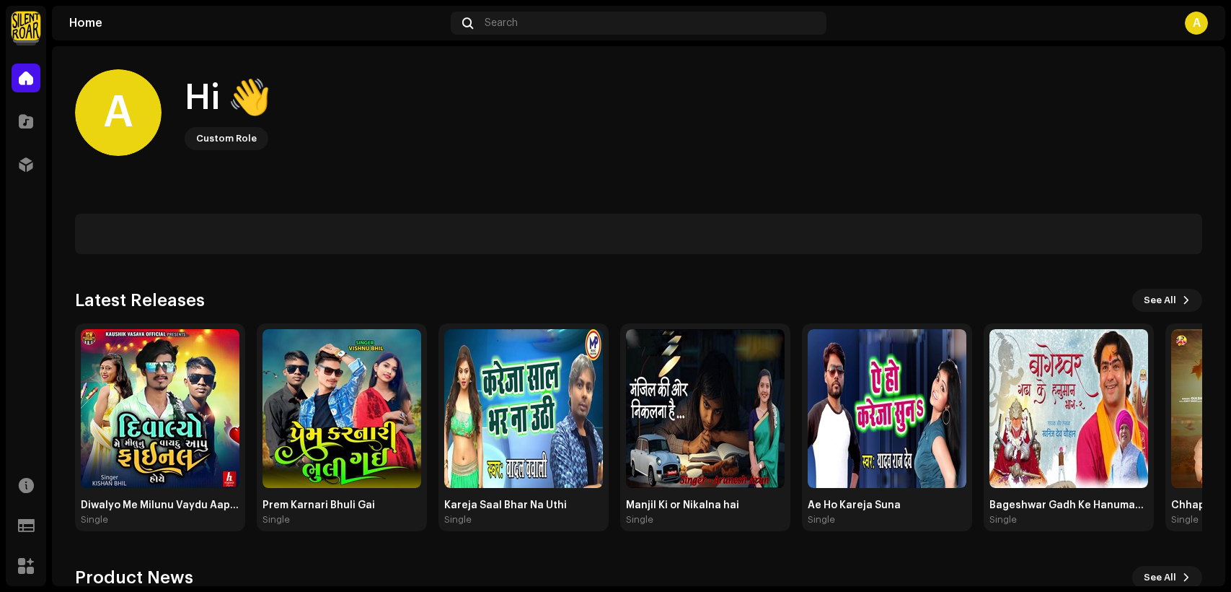 The width and height of the screenshot is (1231, 592). I want to click on span: Search, so click(501, 23).